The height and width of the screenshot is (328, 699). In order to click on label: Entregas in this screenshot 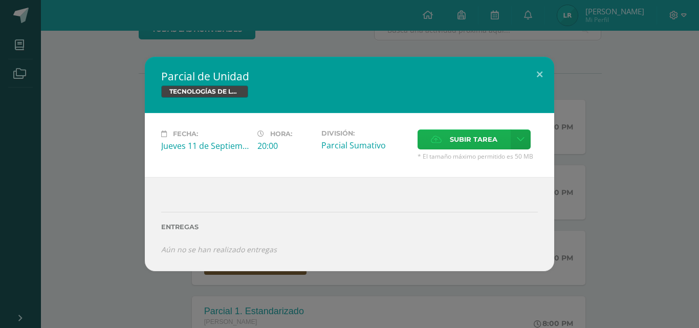, I will do `click(350, 227)`.